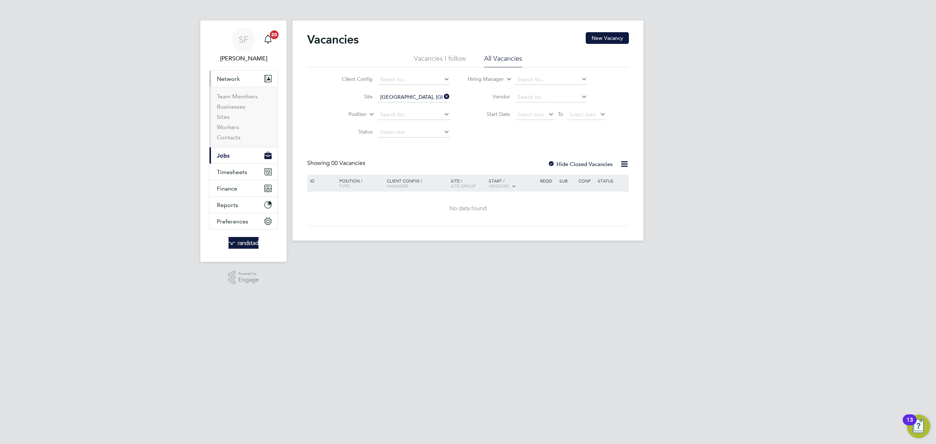 Image resolution: width=936 pixels, height=444 pixels. I want to click on button: Preferences, so click(243, 221).